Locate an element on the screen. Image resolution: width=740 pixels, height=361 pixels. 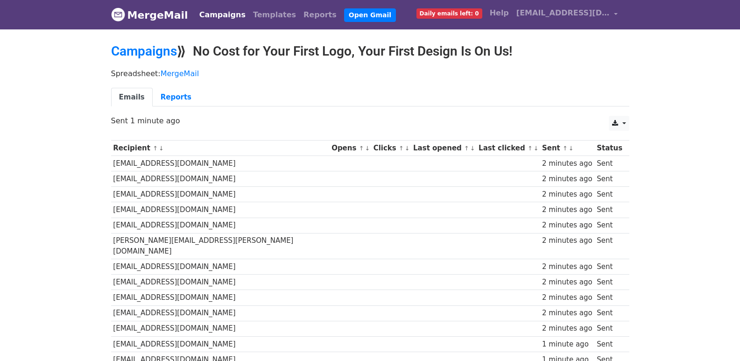
th: Status is located at coordinates (609, 148).